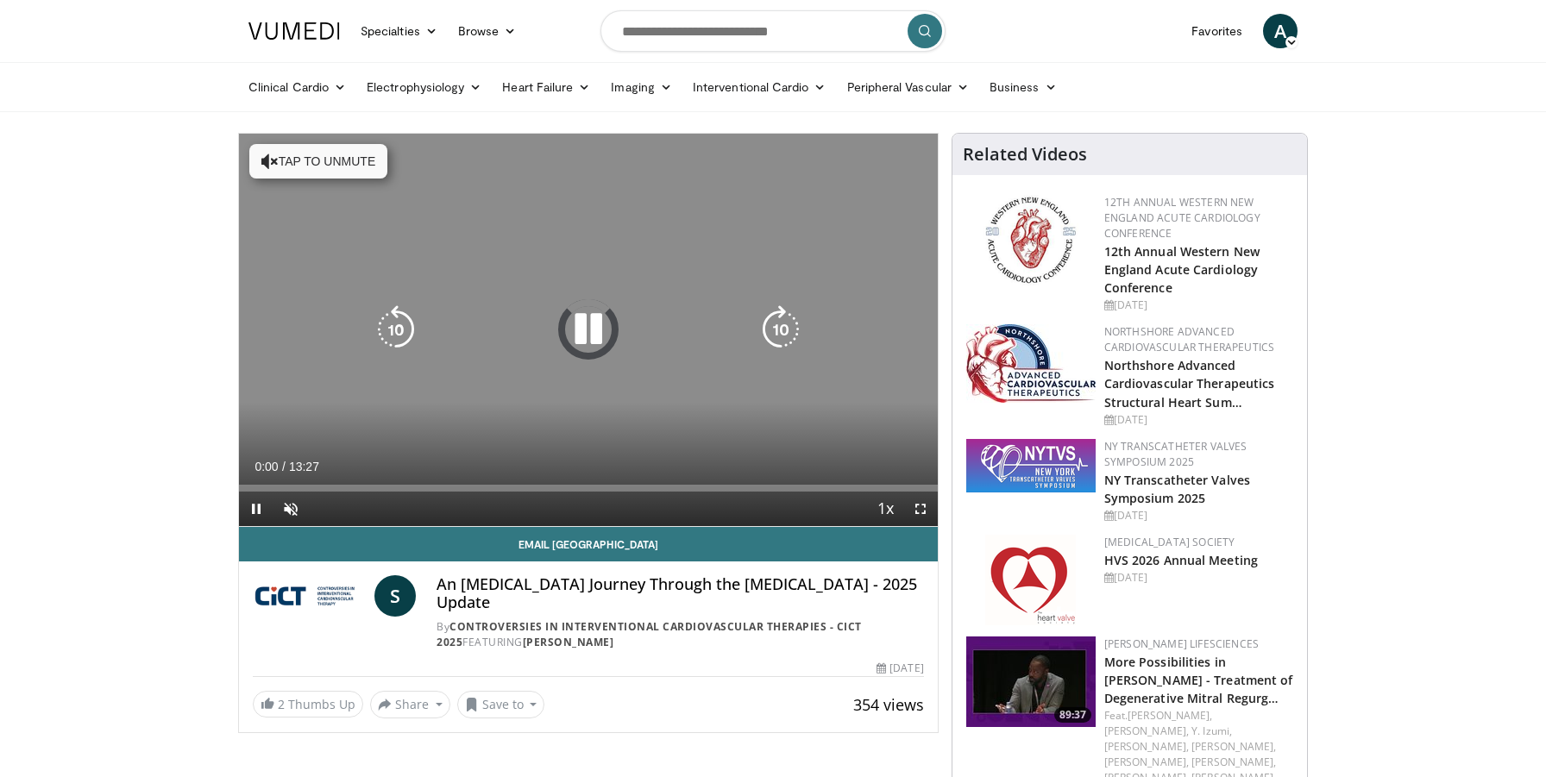 This screenshot has width=1546, height=777. What do you see at coordinates (1280, 31) in the screenshot?
I see `a: A` at bounding box center [1280, 31].